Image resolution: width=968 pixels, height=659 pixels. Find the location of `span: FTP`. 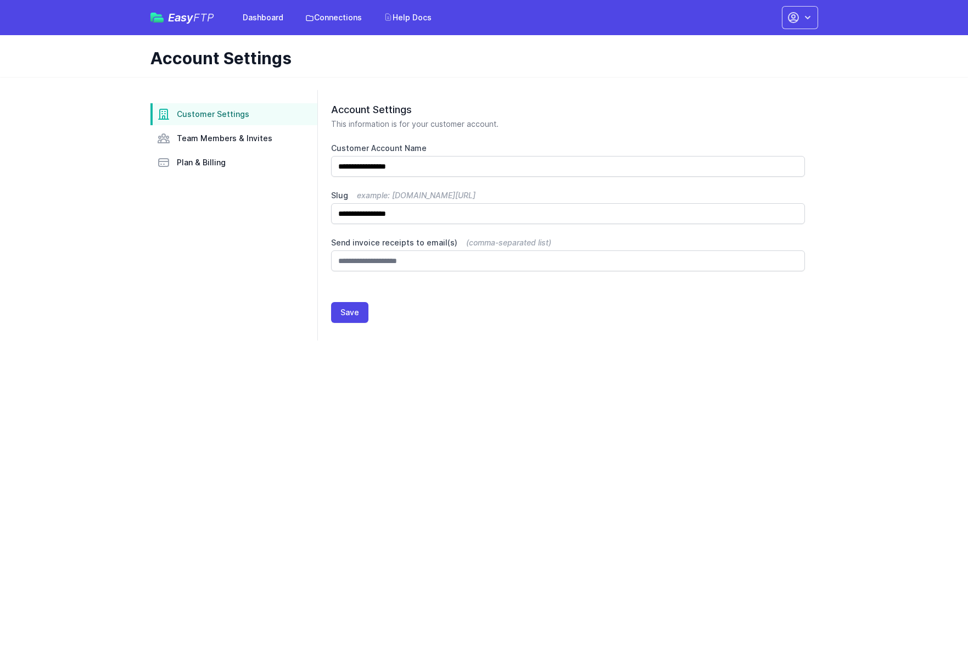

span: FTP is located at coordinates (204, 18).